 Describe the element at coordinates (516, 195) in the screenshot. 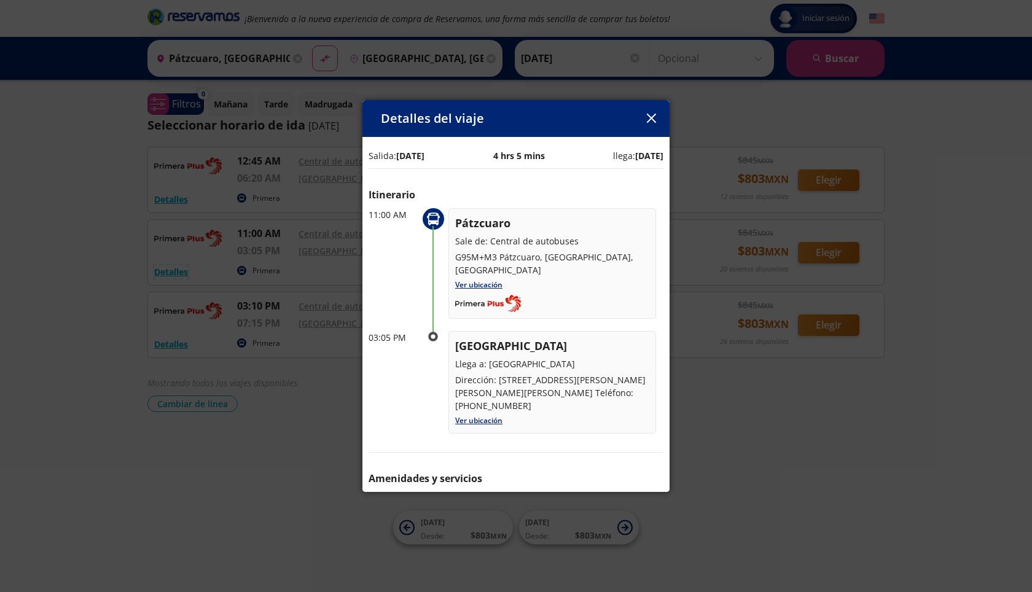

I see `p: Itinerario` at that location.